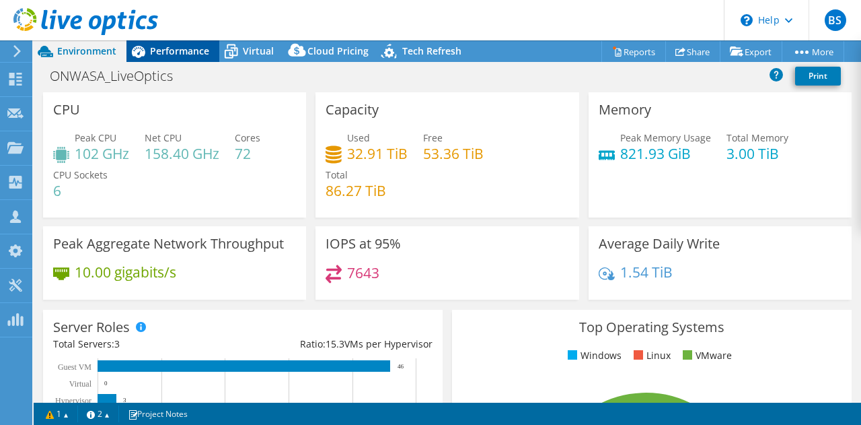  Describe the element at coordinates (168, 244) in the screenshot. I see `h3: Peak Aggregate Network Throughput` at that location.